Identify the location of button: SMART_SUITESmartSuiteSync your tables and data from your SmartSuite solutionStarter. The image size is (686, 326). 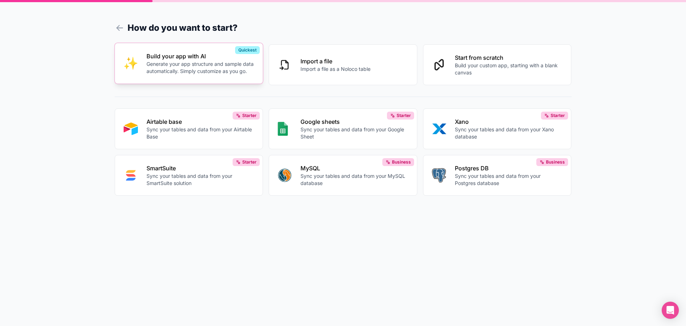
(189, 175).